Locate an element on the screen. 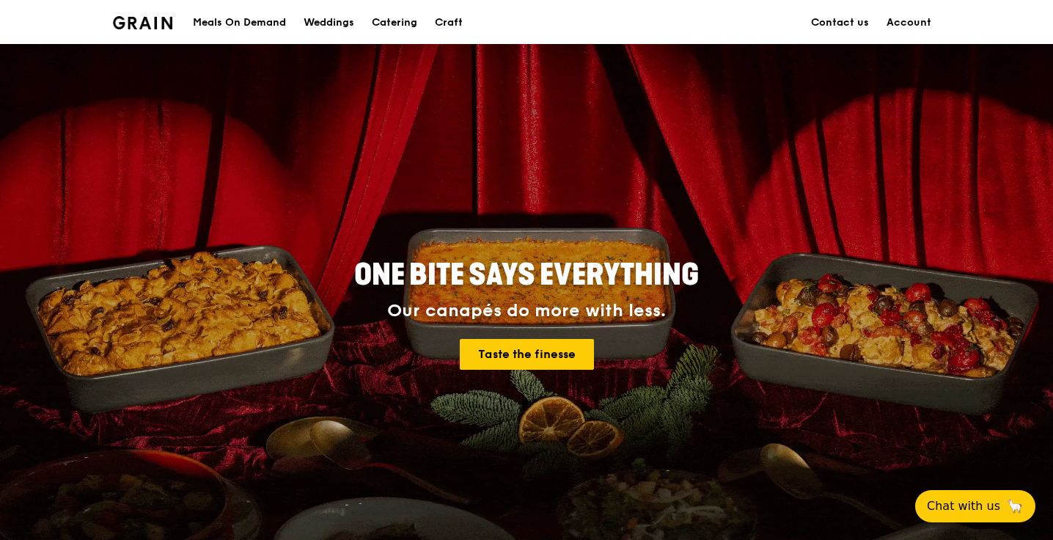 The height and width of the screenshot is (540, 1053). span: Chat with us is located at coordinates (964, 506).